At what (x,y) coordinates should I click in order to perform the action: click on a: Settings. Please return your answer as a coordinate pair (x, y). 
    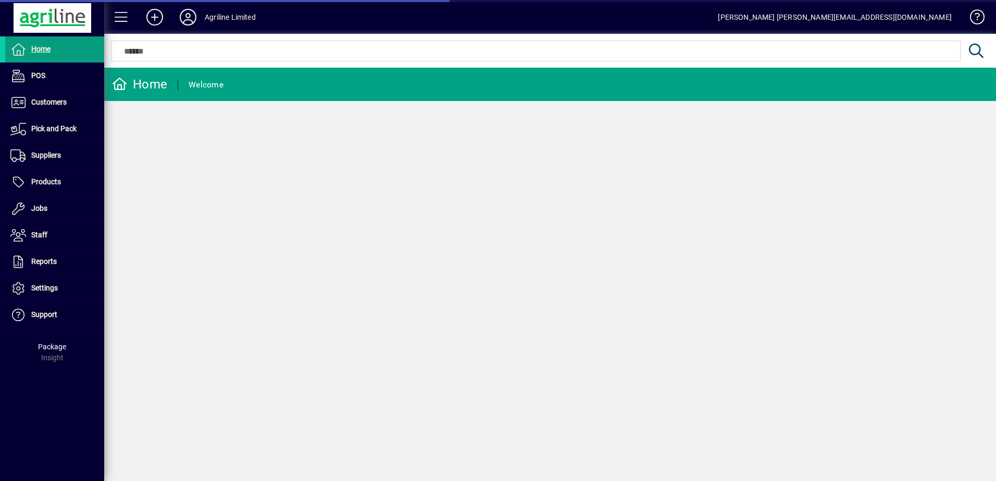
    Looking at the image, I should click on (55, 289).